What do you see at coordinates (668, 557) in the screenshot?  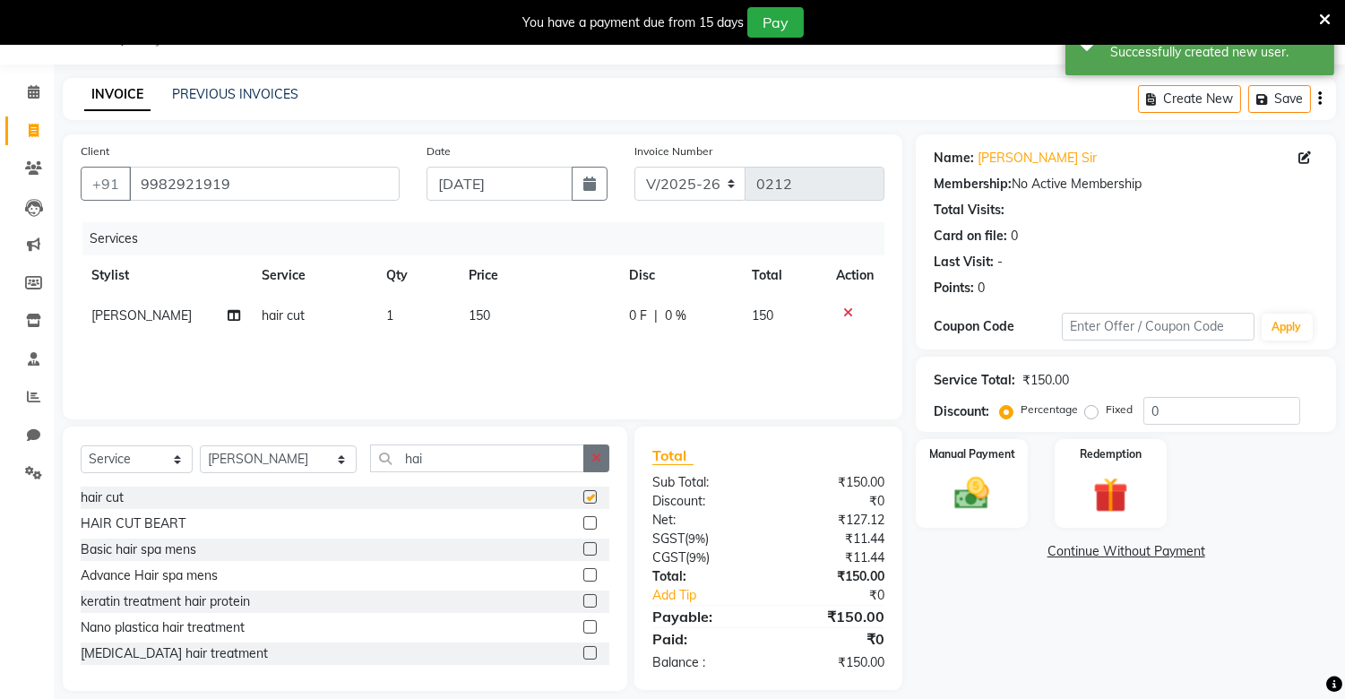 I see `span: CGST` at bounding box center [668, 557].